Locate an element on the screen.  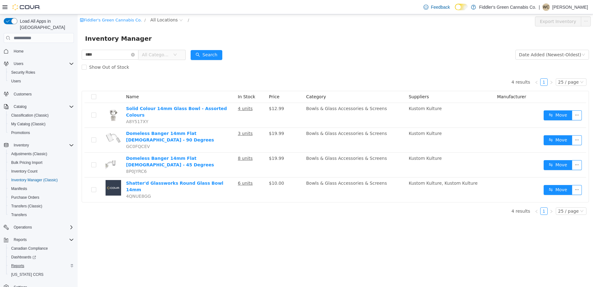
button: icon: searchSearch is located at coordinates (129, 41).